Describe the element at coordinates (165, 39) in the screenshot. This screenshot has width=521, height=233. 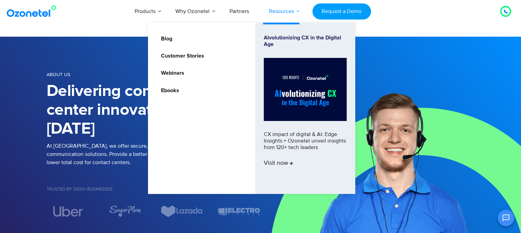
I see `a: Blog` at that location.